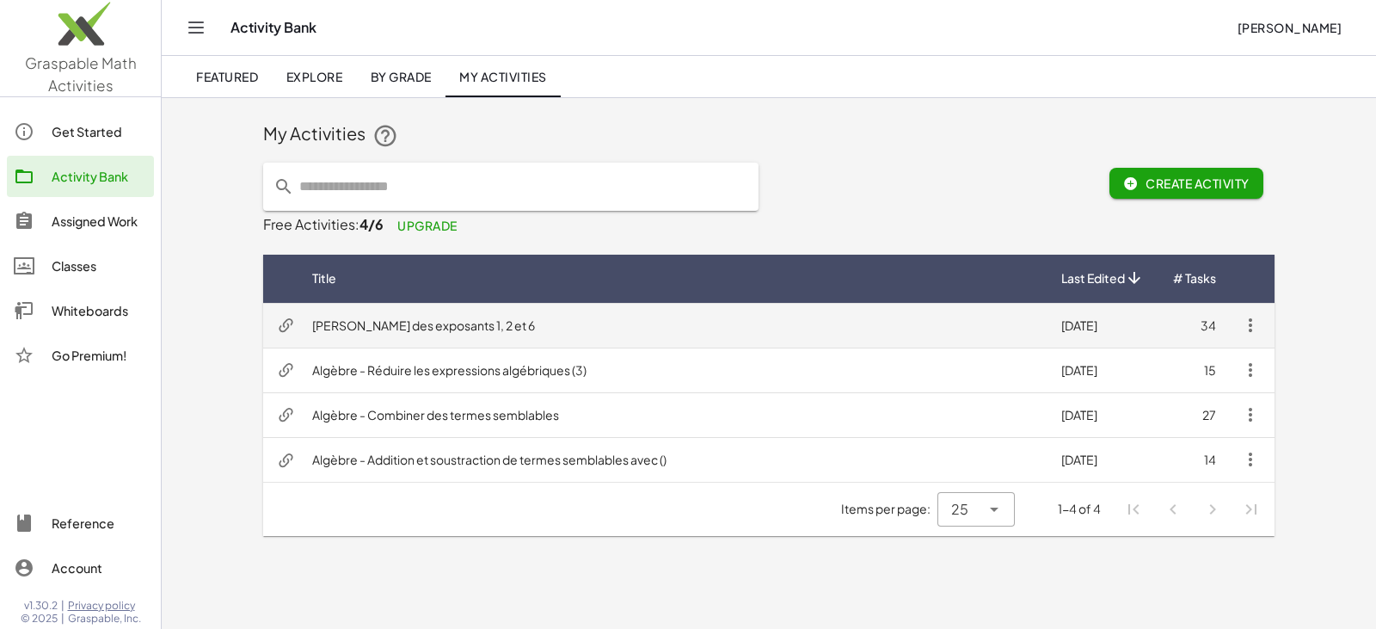  I want to click on td: 34, so click(1194, 325).